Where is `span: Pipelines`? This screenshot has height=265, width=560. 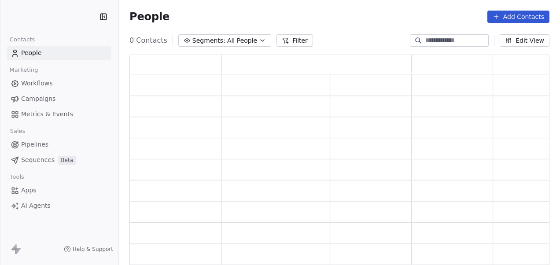
span: Pipelines is located at coordinates (35, 144).